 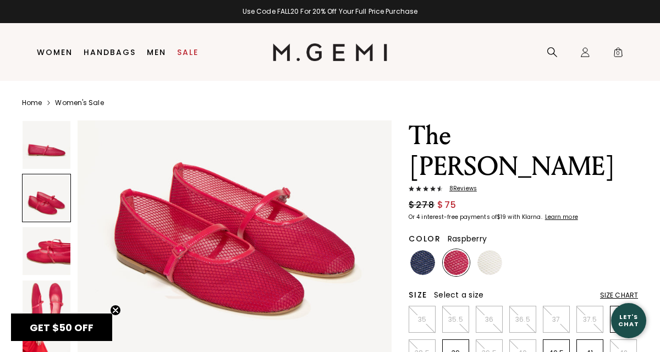 I want to click on klarna-placement-style-amount: $19, so click(x=501, y=217).